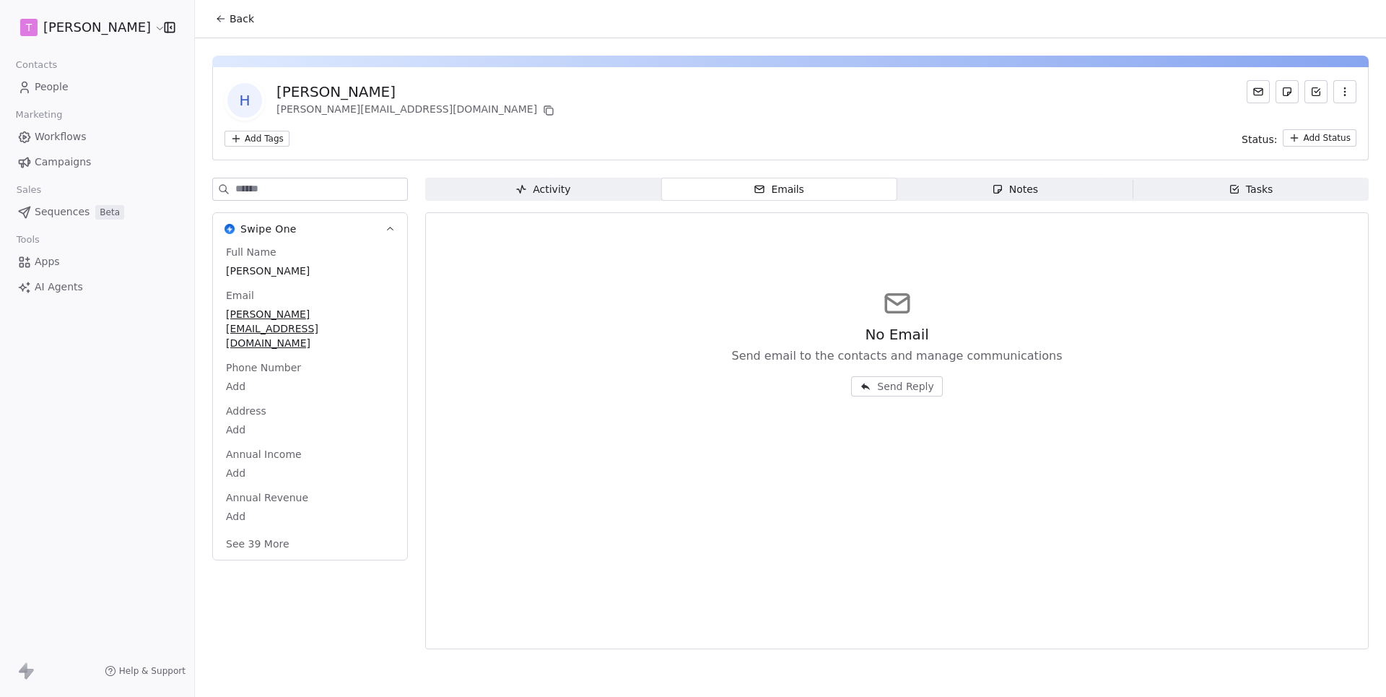 The height and width of the screenshot is (697, 1386). I want to click on a: SequencesBeta, so click(97, 211).